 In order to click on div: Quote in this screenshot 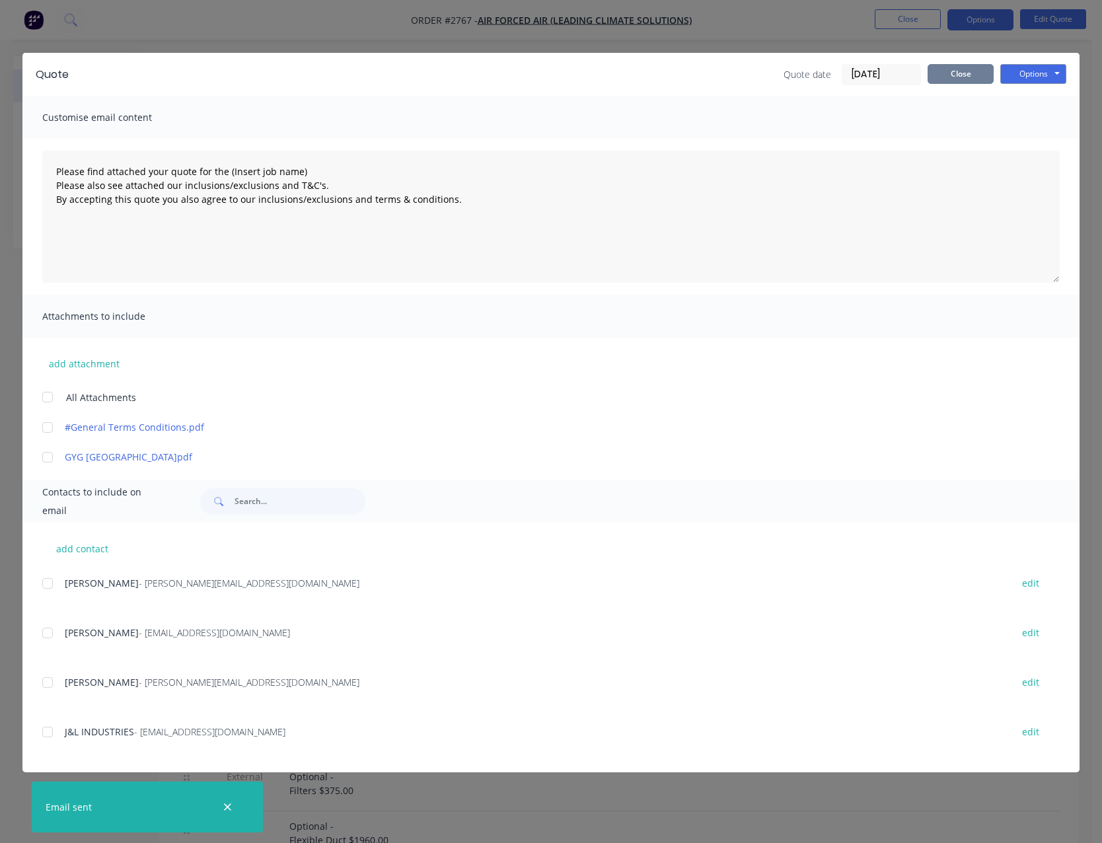, I will do `click(52, 75)`.